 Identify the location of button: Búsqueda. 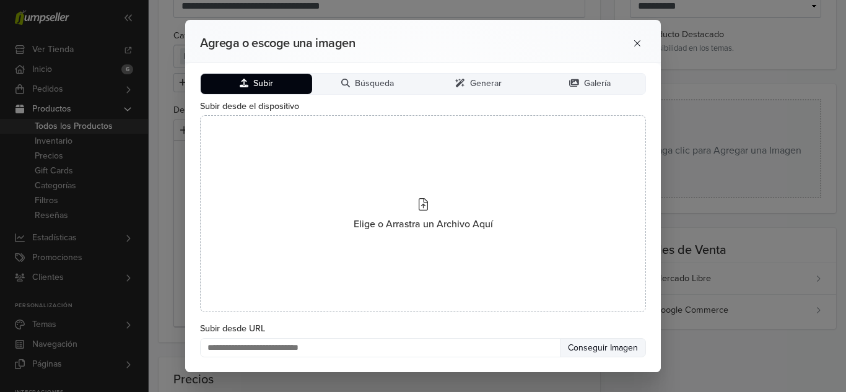
(368, 84).